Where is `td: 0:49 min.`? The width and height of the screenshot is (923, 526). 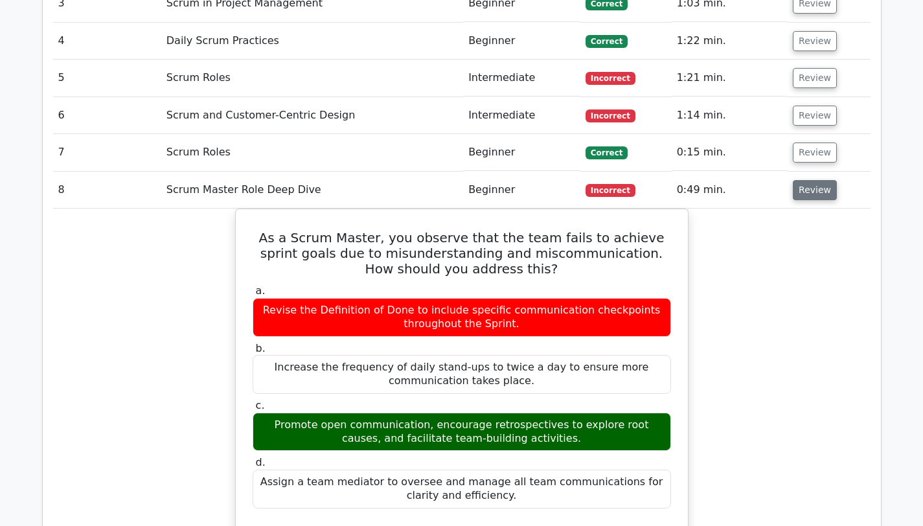 td: 0:49 min. is located at coordinates (729, 190).